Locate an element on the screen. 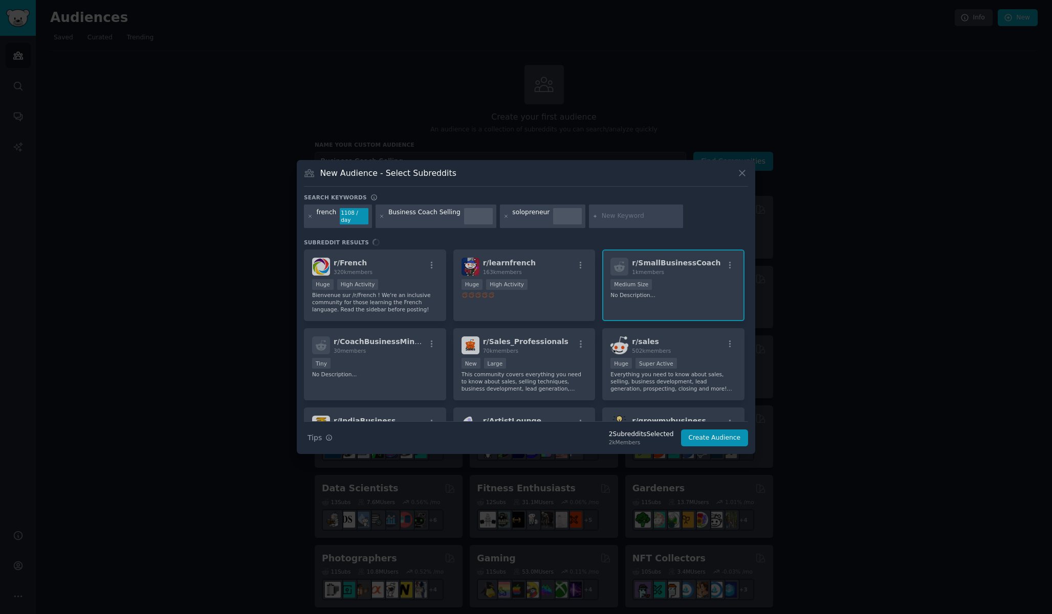 This screenshot has height=614, width=1052. div: french is located at coordinates (326, 216).